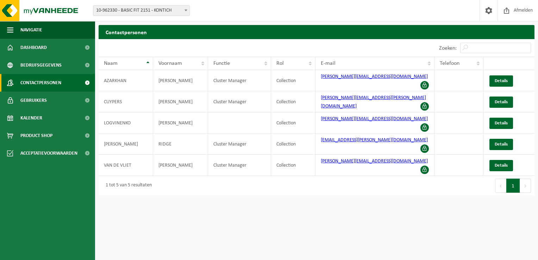 The width and height of the screenshot is (538, 260). Describe the element at coordinates (33, 48) in the screenshot. I see `span: Dashboard` at that location.